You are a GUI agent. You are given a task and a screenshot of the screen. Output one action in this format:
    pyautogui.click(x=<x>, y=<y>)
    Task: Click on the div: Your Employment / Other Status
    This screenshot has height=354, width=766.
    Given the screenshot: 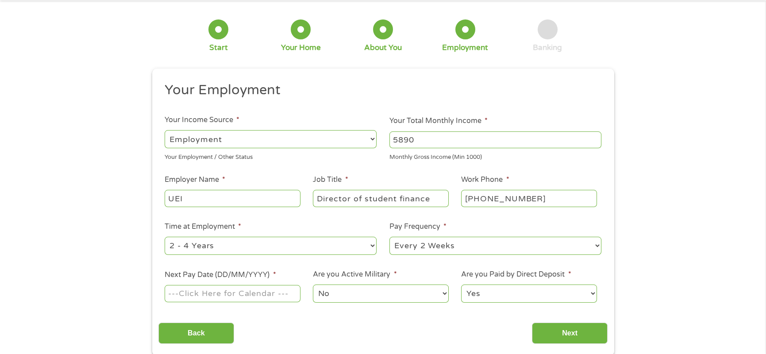 What is the action you would take?
    pyautogui.click(x=270, y=156)
    